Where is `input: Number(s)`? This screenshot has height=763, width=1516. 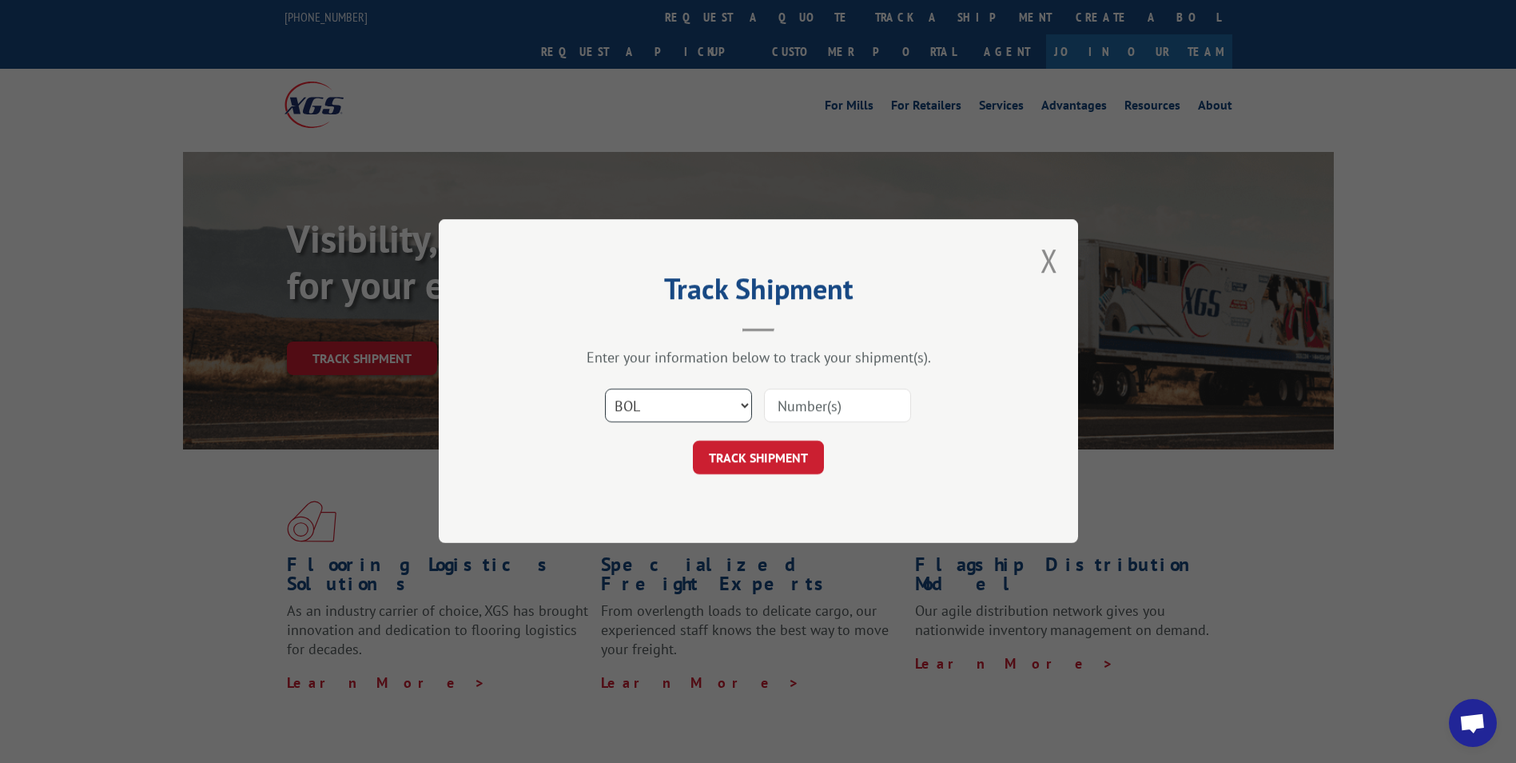 input: Number(s) is located at coordinates (838, 406).